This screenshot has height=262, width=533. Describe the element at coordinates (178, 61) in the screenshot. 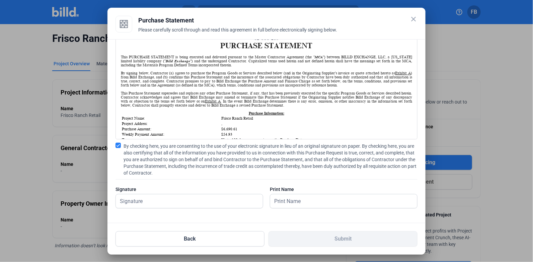

I see `i: Billd Exchange` at that location.